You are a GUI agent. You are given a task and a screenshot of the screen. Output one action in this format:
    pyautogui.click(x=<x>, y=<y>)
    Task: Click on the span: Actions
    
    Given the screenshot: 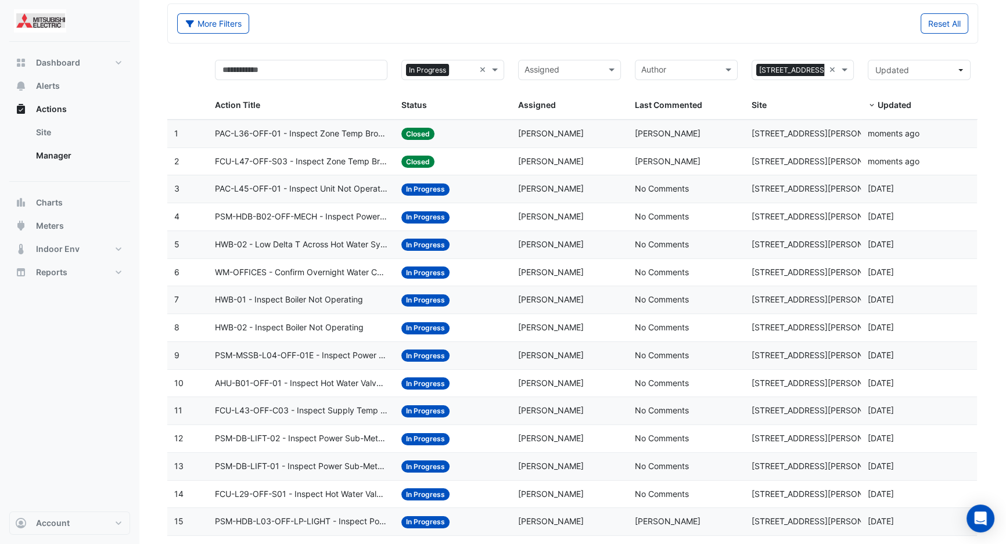 What is the action you would take?
    pyautogui.click(x=51, y=109)
    